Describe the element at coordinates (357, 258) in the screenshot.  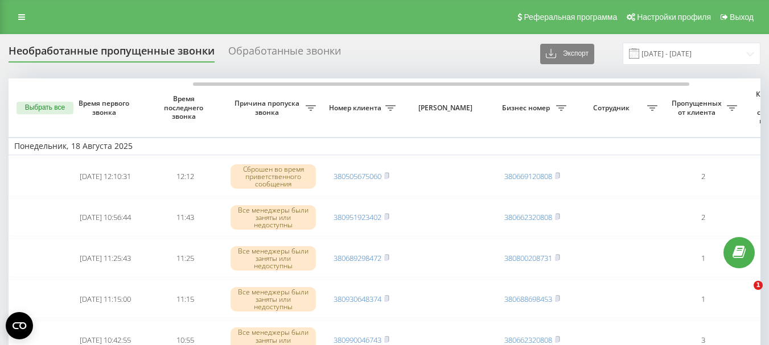
I see `a: 380689298472` at that location.